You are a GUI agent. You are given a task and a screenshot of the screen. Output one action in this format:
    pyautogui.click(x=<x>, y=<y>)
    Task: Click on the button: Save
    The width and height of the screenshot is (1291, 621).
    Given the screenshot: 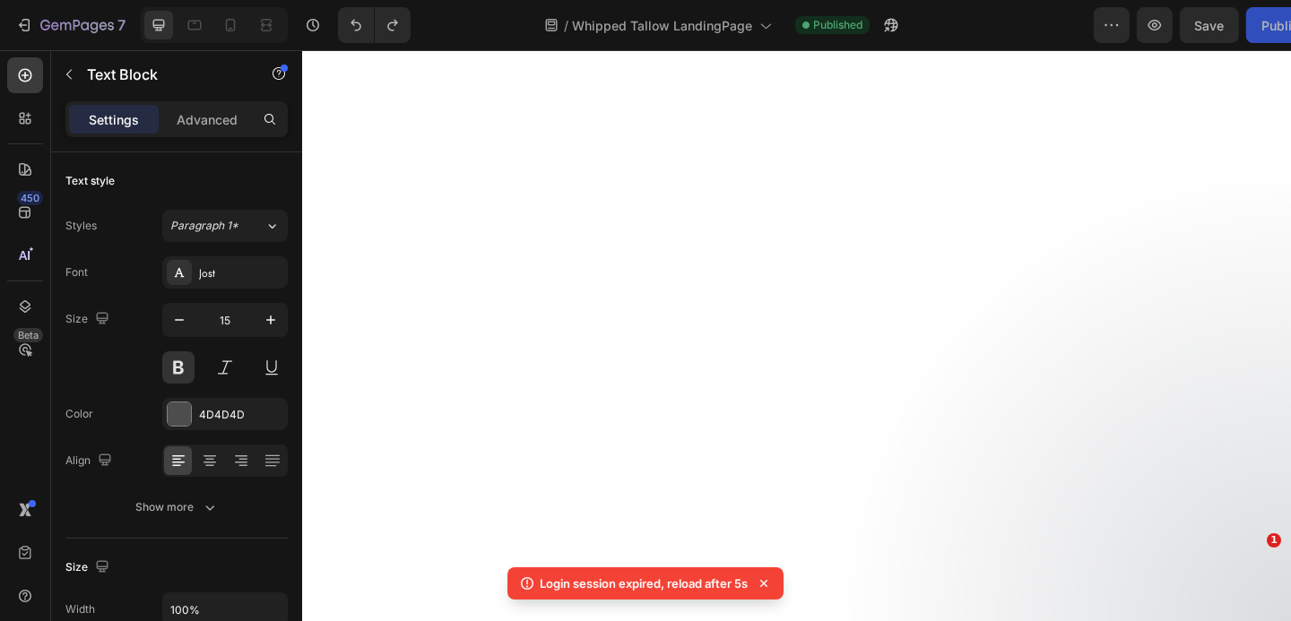 What is the action you would take?
    pyautogui.click(x=1135, y=25)
    